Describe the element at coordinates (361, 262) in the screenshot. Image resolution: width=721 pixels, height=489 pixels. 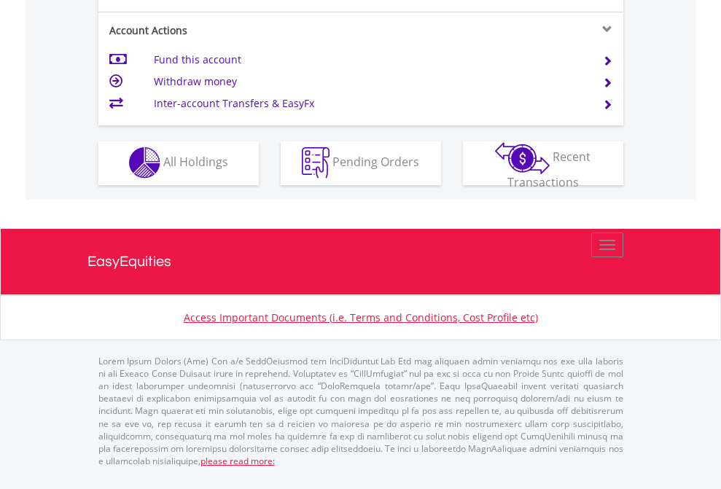
I see `div: EasyEquities` at that location.